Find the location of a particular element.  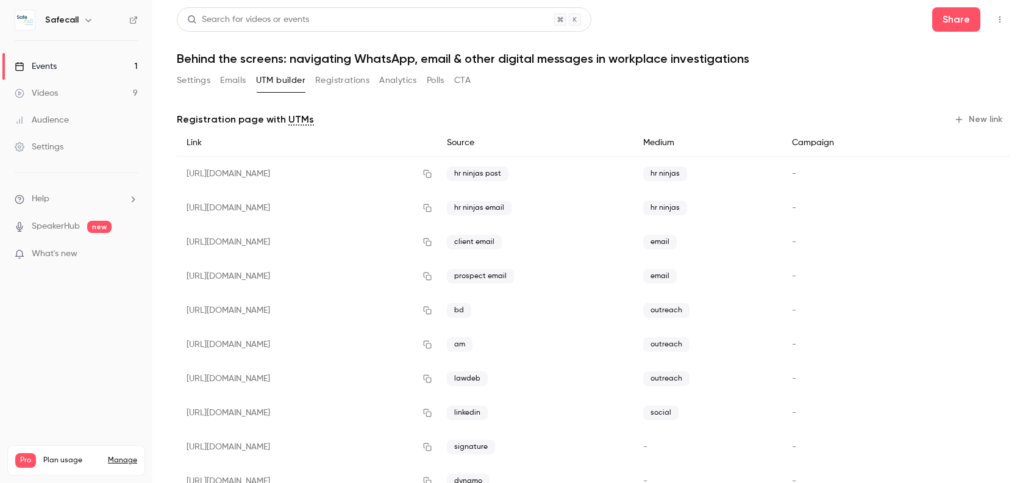

button: UTM builder is located at coordinates (280, 80).